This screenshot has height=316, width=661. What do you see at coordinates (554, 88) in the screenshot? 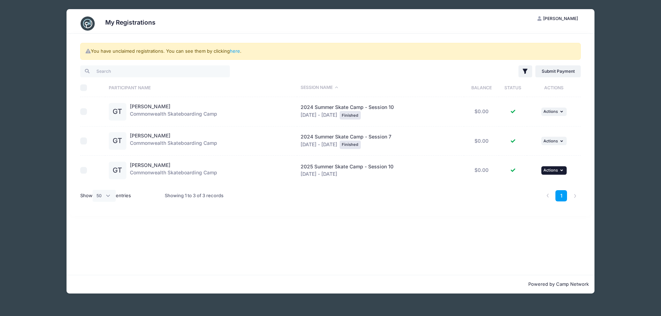
I see `th: Actions: activate to sort column ascending` at bounding box center [554, 88].